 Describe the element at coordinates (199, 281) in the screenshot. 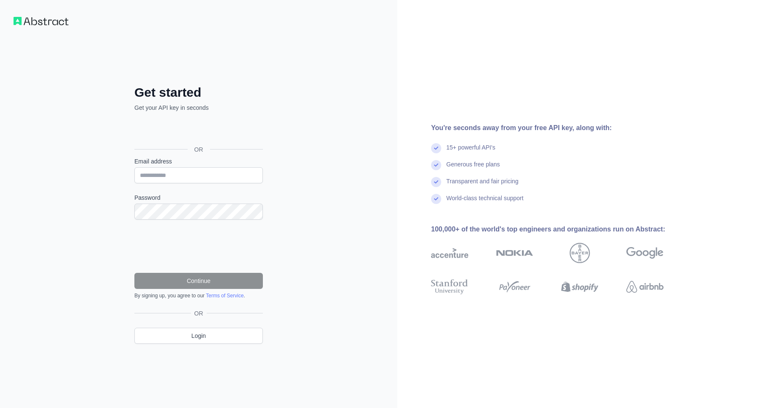

I see `button: Continue` at that location.